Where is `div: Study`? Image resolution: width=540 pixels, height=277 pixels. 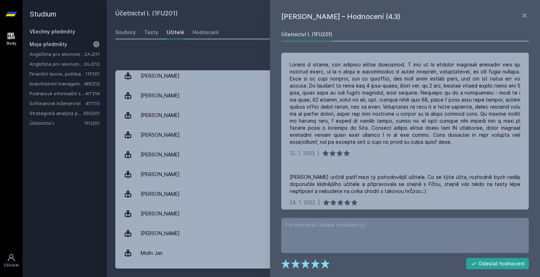
div: Study is located at coordinates (11, 43).